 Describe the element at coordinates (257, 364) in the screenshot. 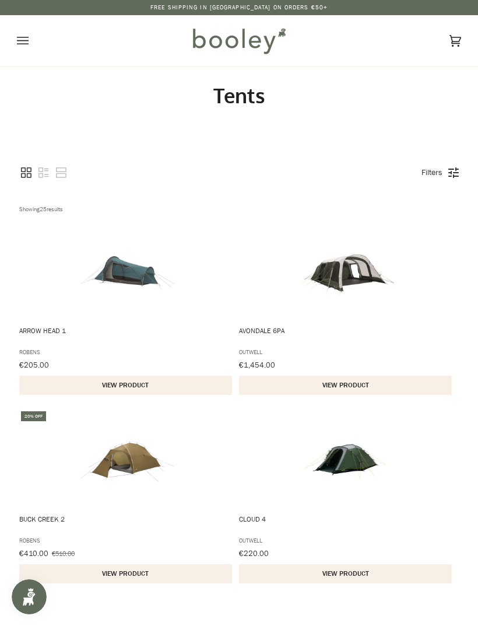

I see `span: €1,454.00` at that location.